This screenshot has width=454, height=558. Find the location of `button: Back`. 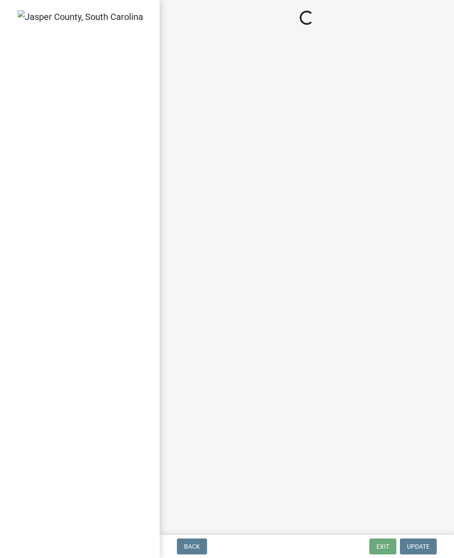

button: Back is located at coordinates (192, 547).